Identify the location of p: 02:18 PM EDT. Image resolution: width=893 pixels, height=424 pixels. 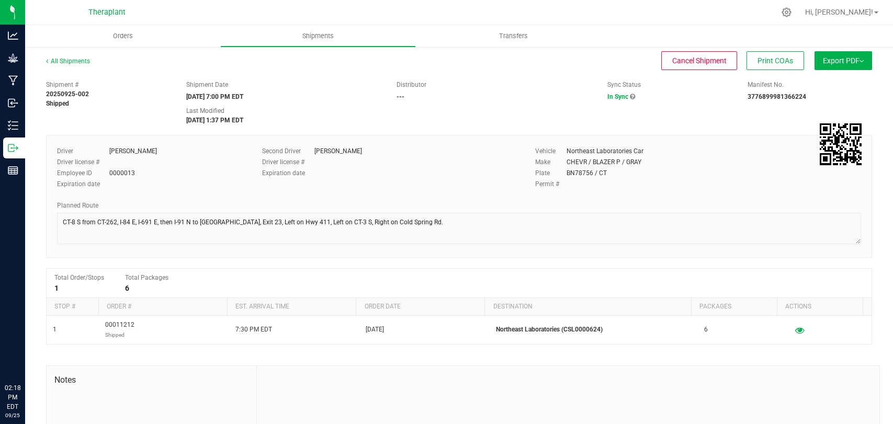
(13, 398).